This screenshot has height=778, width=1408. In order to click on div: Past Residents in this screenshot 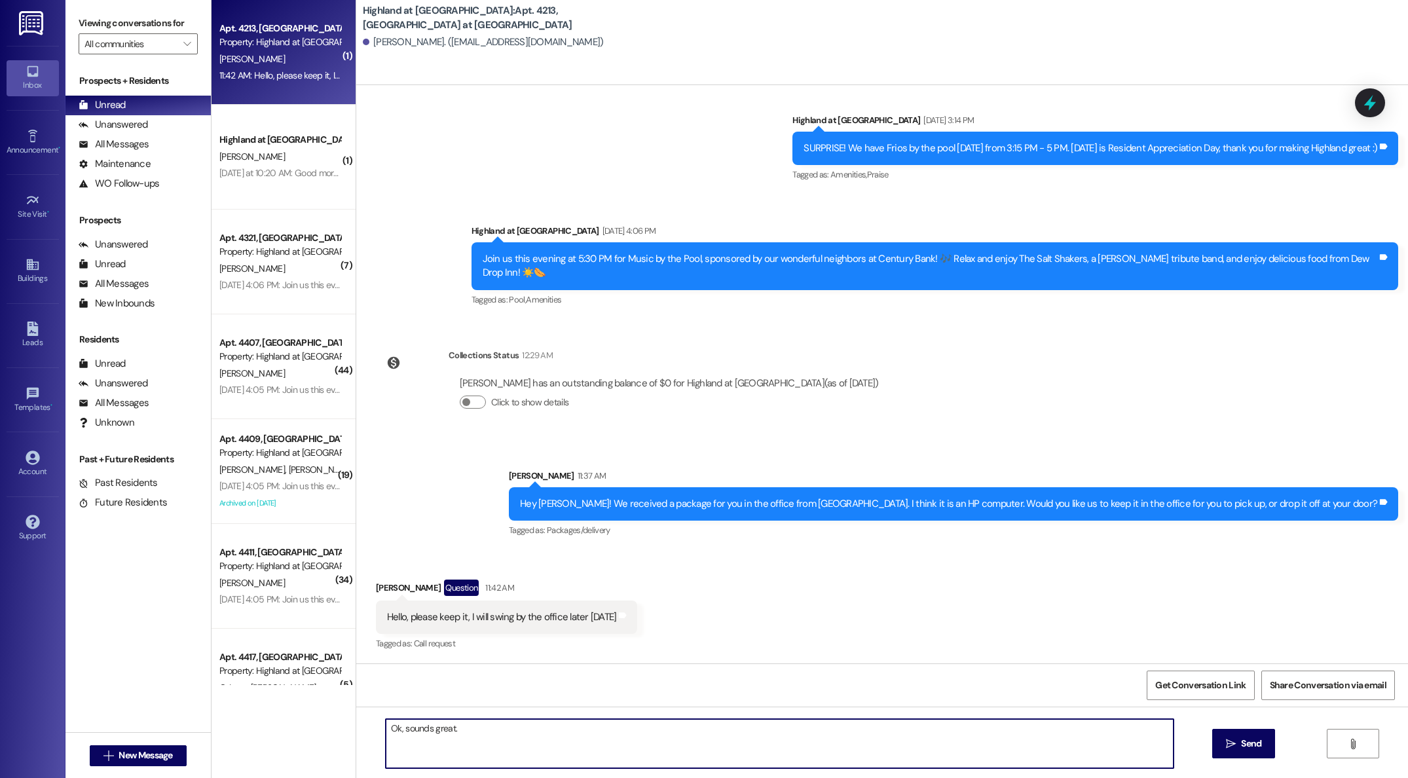, I will do `click(118, 482)`.